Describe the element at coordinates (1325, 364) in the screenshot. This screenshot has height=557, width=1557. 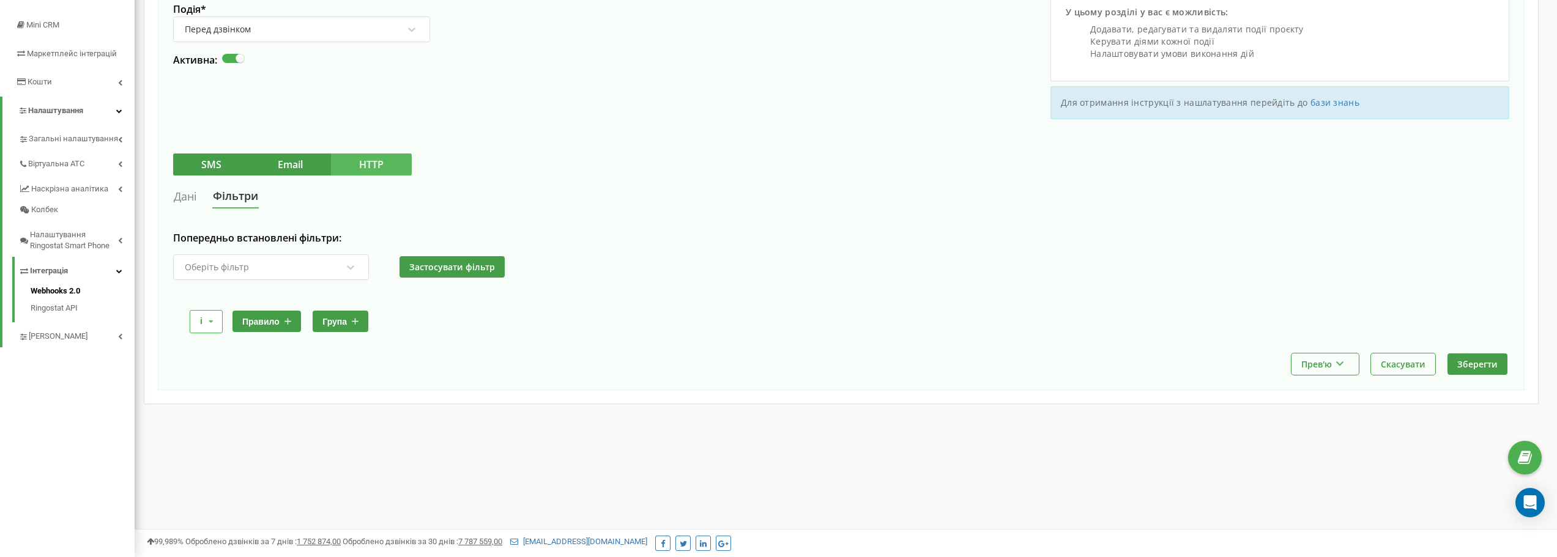
I see `button: Прев'ю` at that location.